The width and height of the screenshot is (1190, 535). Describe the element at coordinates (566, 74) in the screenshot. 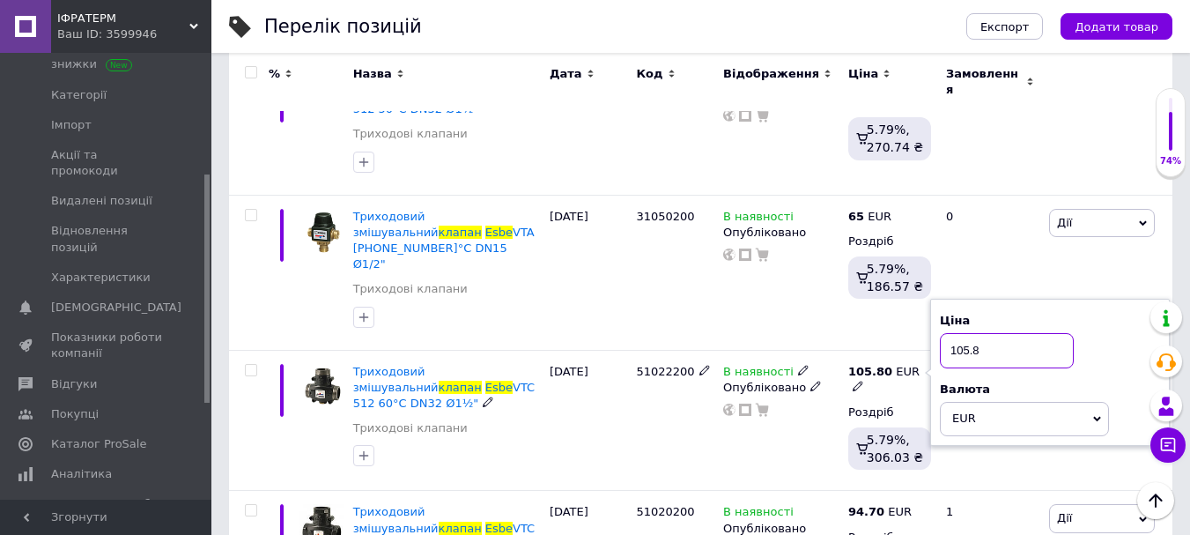

I see `span: Дата` at that location.